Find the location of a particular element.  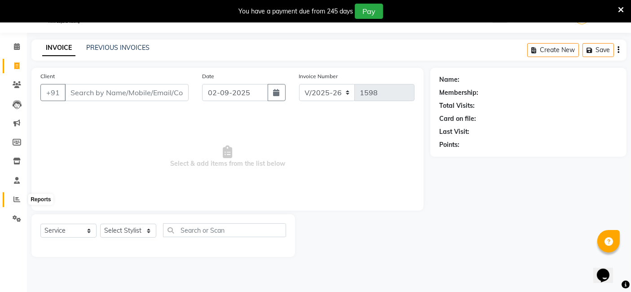

div: Points: is located at coordinates (449, 145).